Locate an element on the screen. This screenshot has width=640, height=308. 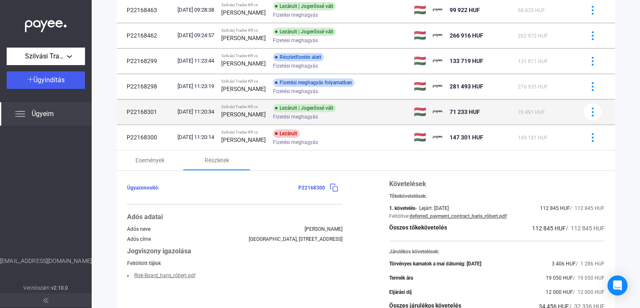
a: deferred_payment_contract_haris_róbert.pdf is located at coordinates (458, 216).